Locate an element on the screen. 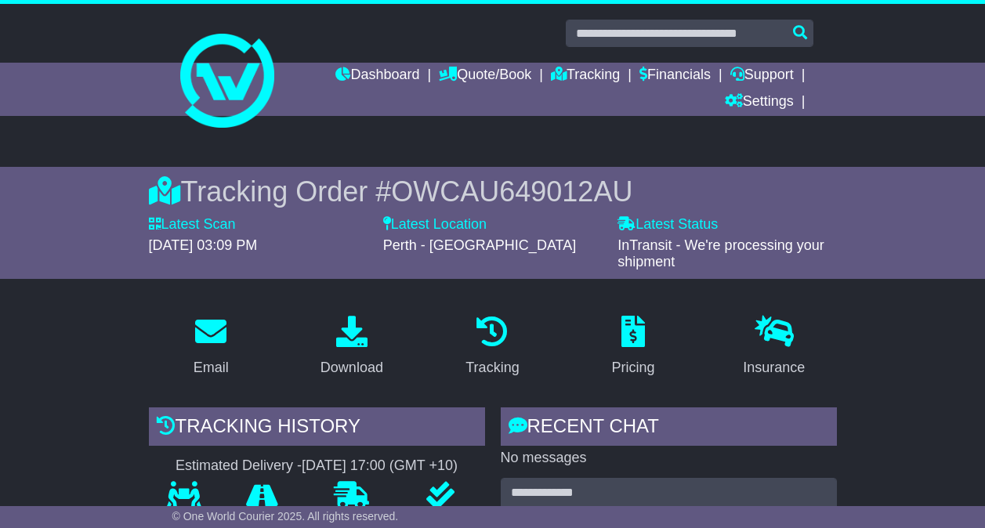  a: Dashboard is located at coordinates (377, 76).